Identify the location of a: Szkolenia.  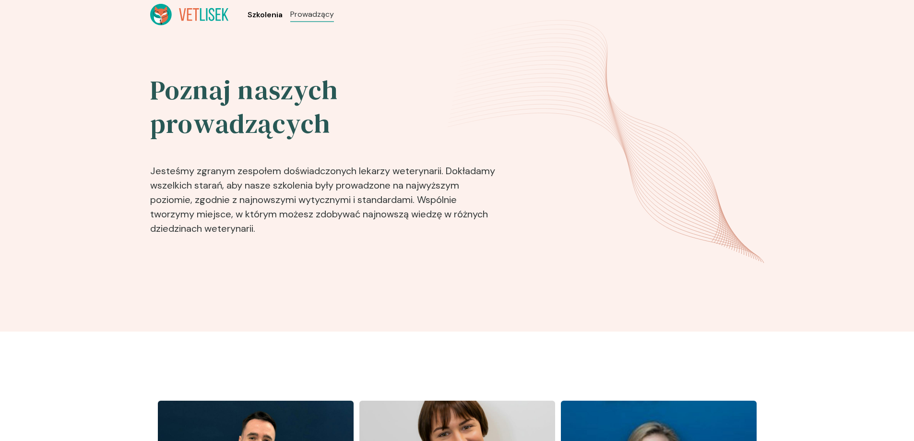
(265, 15).